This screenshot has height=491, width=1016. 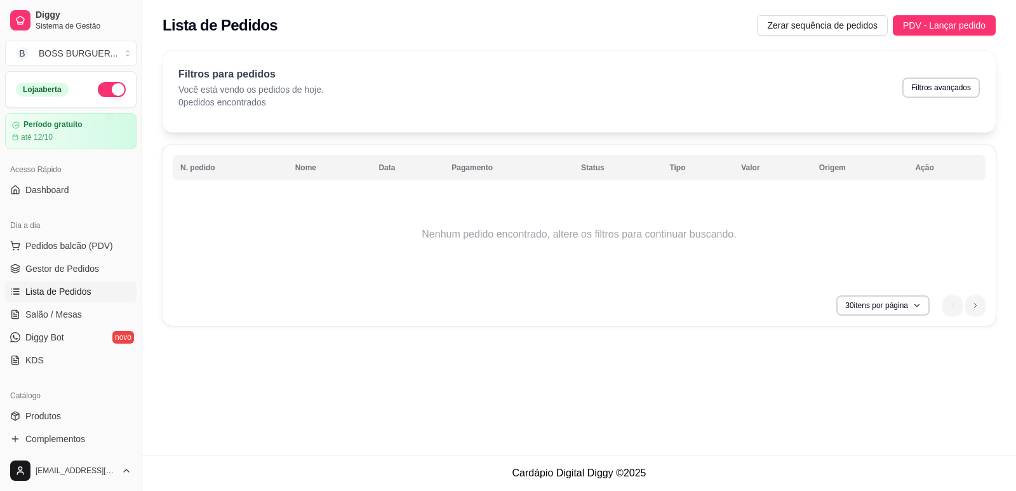 What do you see at coordinates (55, 439) in the screenshot?
I see `span: Complementos` at bounding box center [55, 439].